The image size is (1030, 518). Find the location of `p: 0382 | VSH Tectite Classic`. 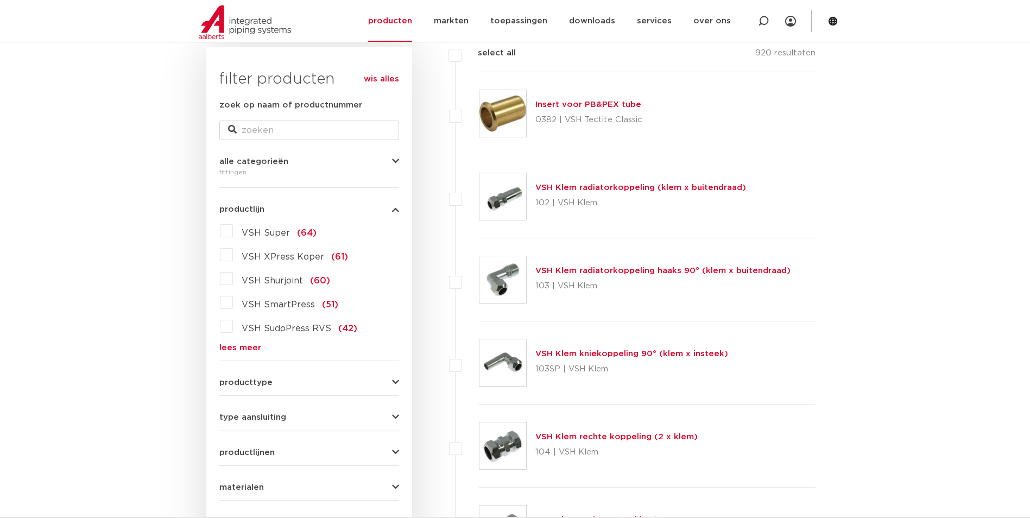

p: 0382 | VSH Tectite Classic is located at coordinates (588, 120).